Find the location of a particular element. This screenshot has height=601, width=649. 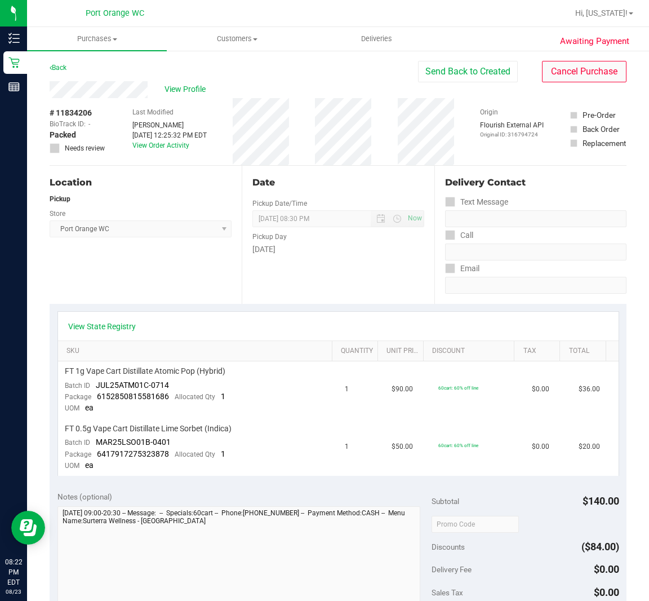

p: 08/23 is located at coordinates (14, 591).